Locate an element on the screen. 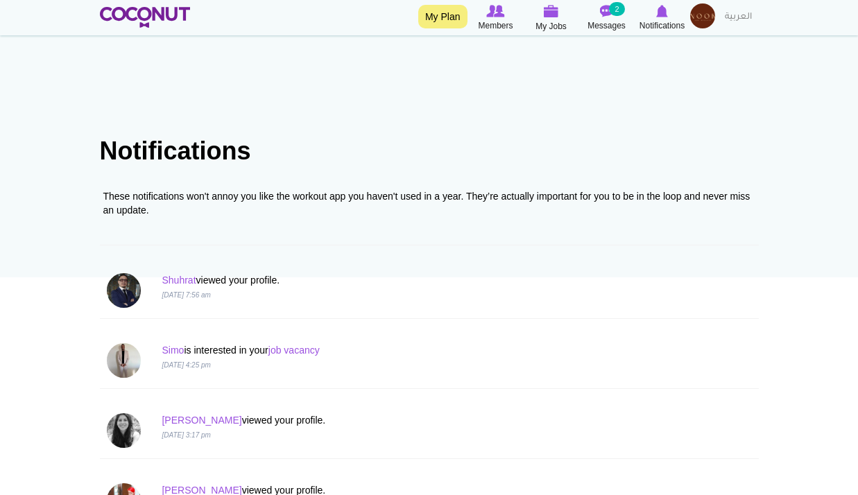 Image resolution: width=858 pixels, height=495 pixels. img: Home is located at coordinates (145, 17).